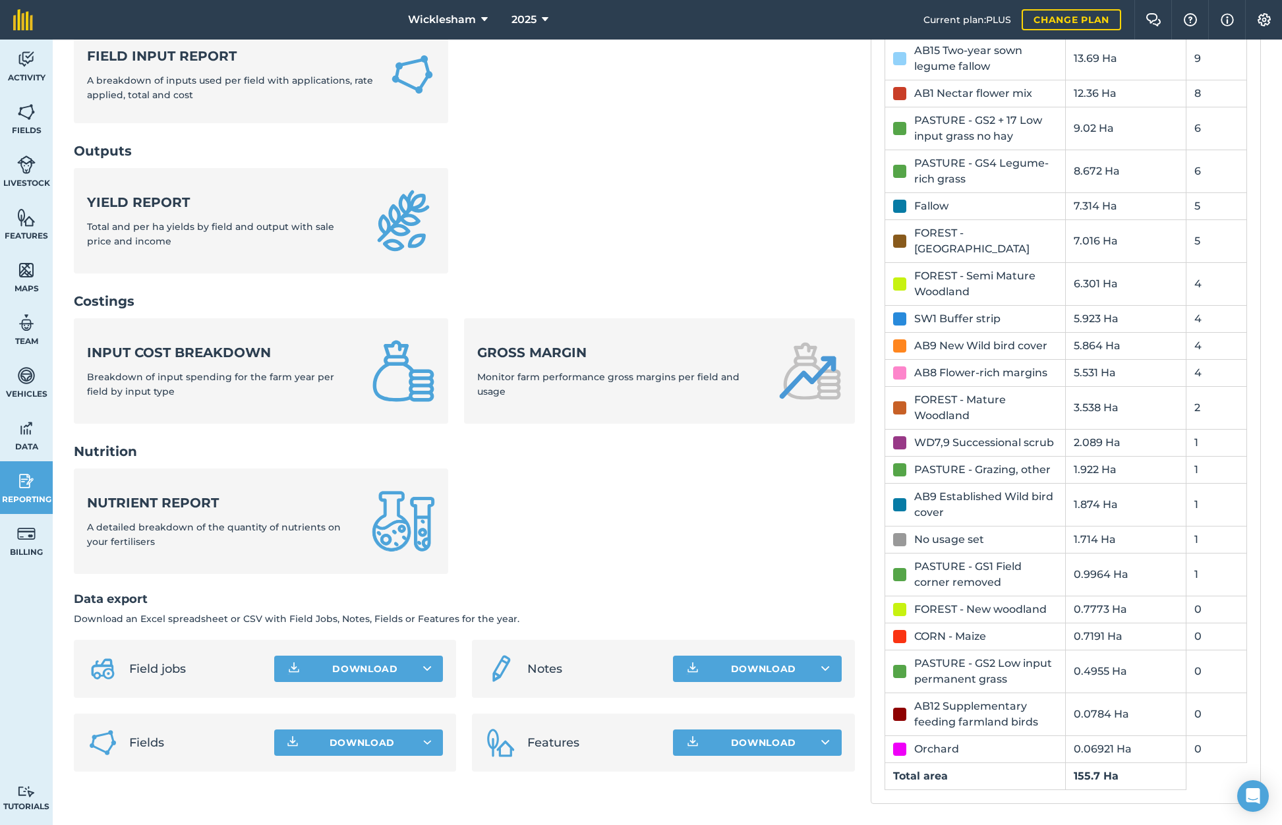 This screenshot has height=825, width=1282. What do you see at coordinates (986, 59) in the screenshot?
I see `div: AB15 Two-year sown legume fallow` at bounding box center [986, 59].